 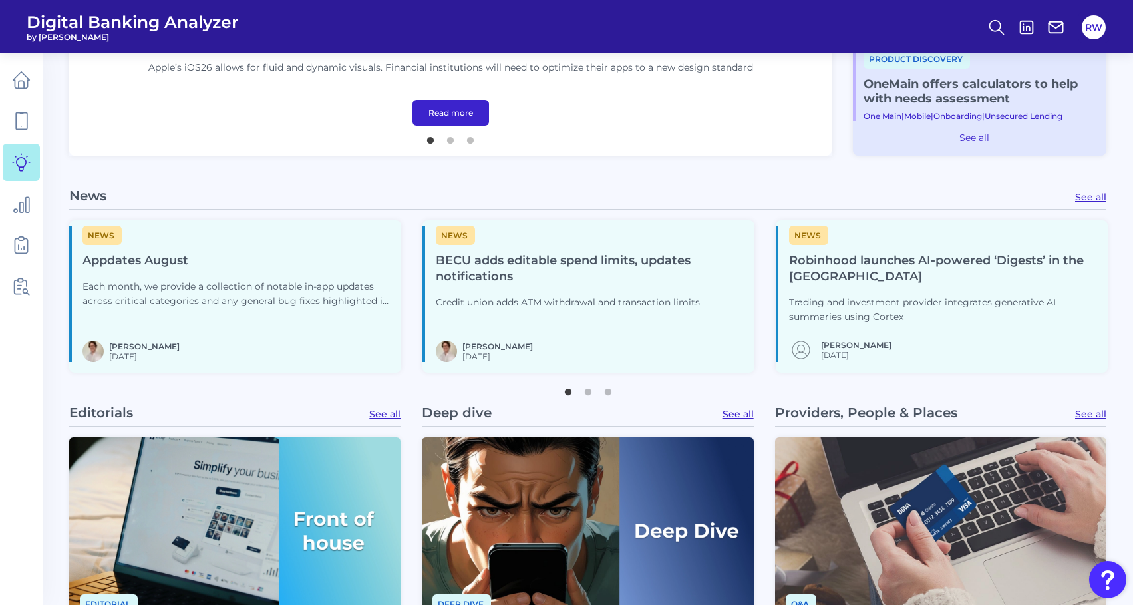 I want to click on h4: Appdates August, so click(x=236, y=261).